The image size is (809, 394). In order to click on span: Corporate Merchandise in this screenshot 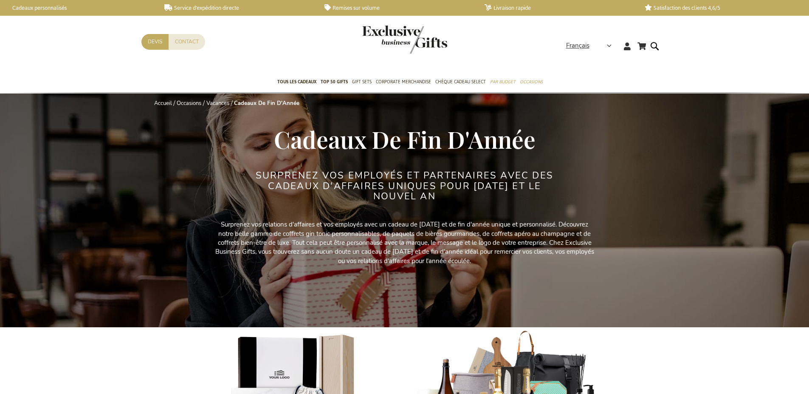, I will do `click(404, 82)`.